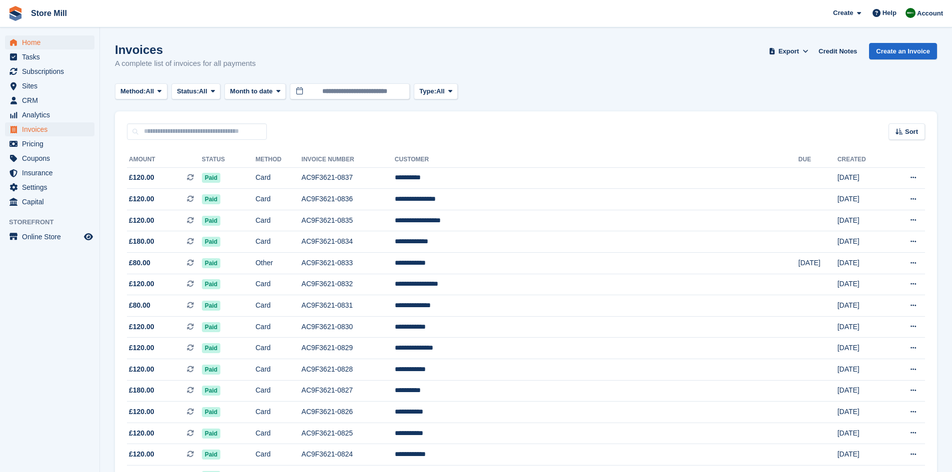 Image resolution: width=952 pixels, height=472 pixels. I want to click on span: Account, so click(930, 13).